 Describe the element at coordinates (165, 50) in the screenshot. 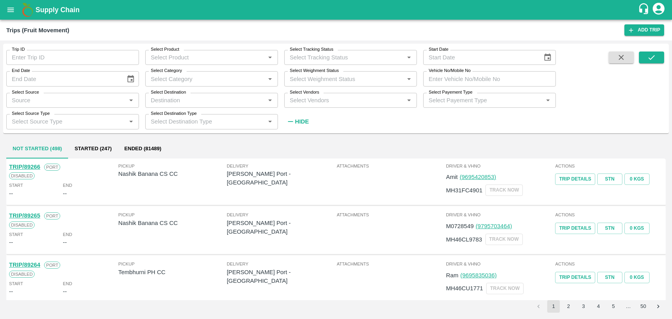

I see `label: Select Product` at that location.